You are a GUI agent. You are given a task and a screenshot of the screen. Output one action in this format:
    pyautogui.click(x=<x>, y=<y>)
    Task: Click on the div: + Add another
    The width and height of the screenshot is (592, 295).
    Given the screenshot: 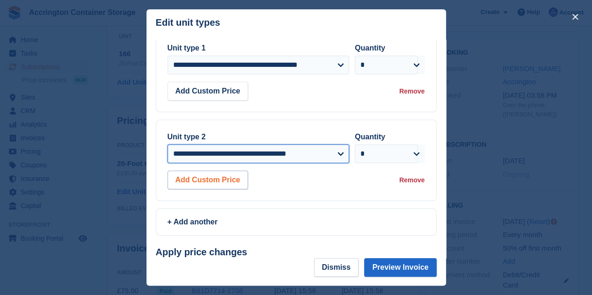 What is the action you would take?
    pyautogui.click(x=296, y=222)
    